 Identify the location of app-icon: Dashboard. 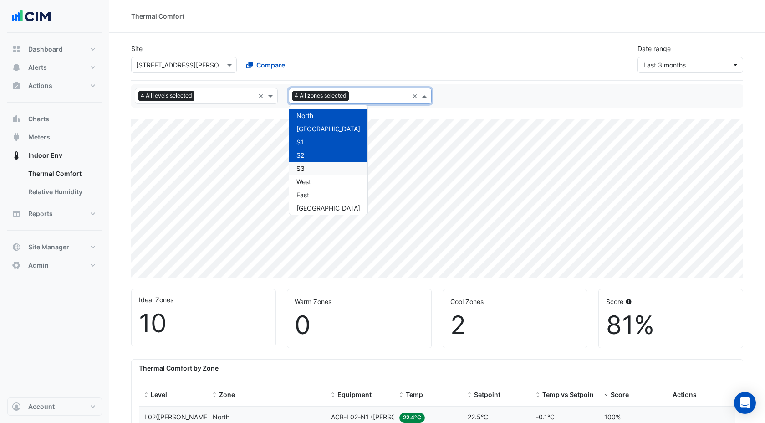
(16, 49).